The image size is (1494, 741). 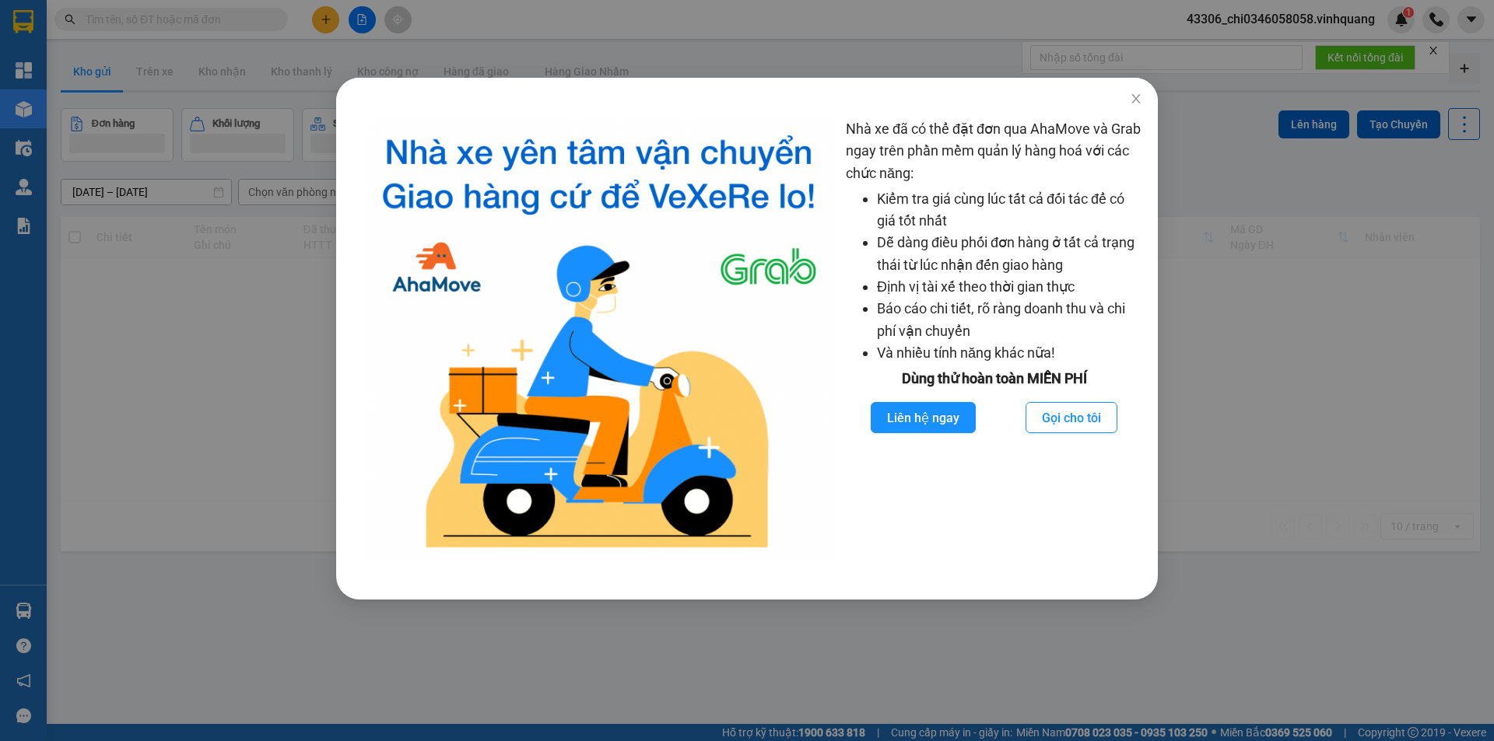 I want to click on li: Báo cáo chi tiết, rõ ràng doanh thu và chi phí vận chuyển, so click(x=1009, y=320).